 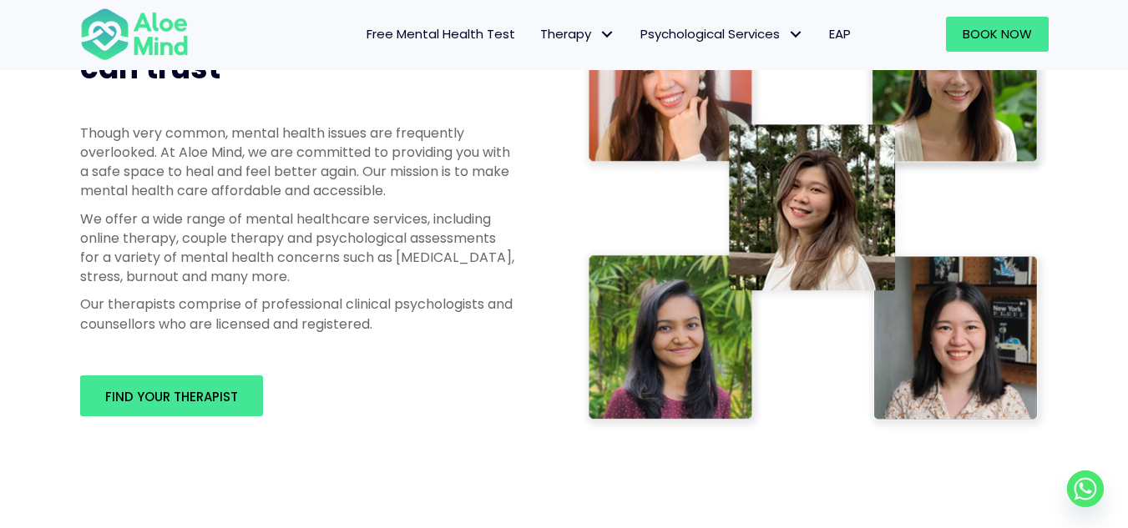 I want to click on span: EAP, so click(x=840, y=33).